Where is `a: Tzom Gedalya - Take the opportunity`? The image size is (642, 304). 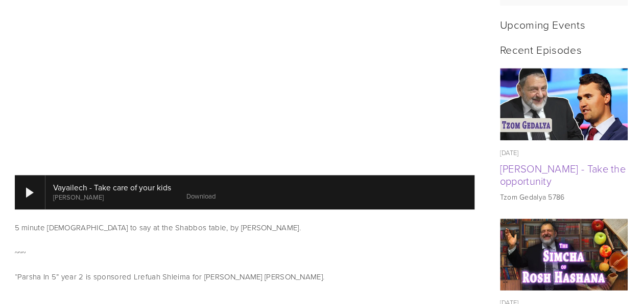 a: Tzom Gedalya - Take the opportunity is located at coordinates (564, 104).